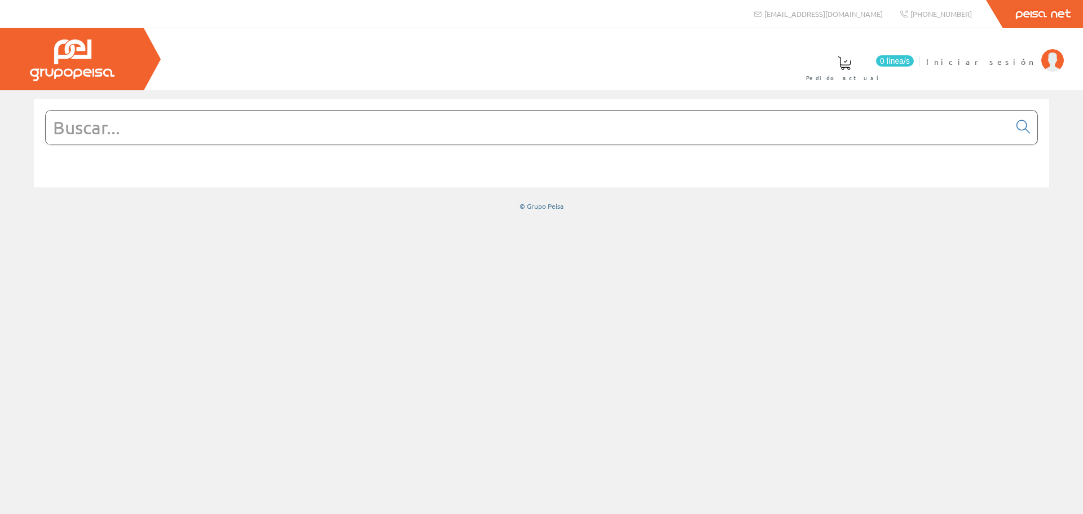  Describe the element at coordinates (894, 61) in the screenshot. I see `span: 0 línea/s` at that location.